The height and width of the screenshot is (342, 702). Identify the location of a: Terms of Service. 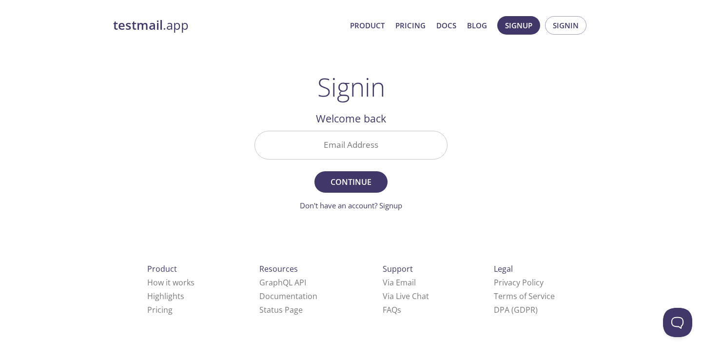
(524, 296).